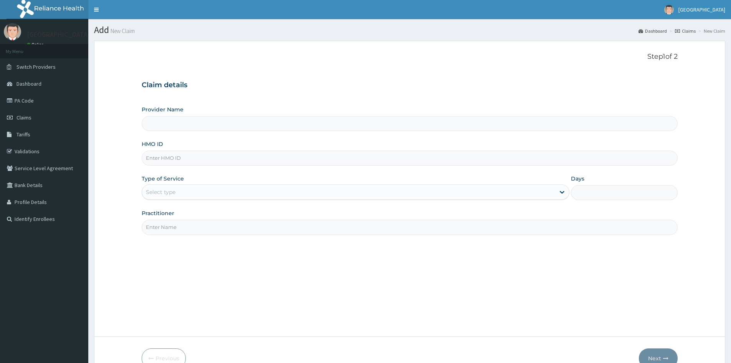  Describe the element at coordinates (152, 144) in the screenshot. I see `label: HMO ID` at that location.